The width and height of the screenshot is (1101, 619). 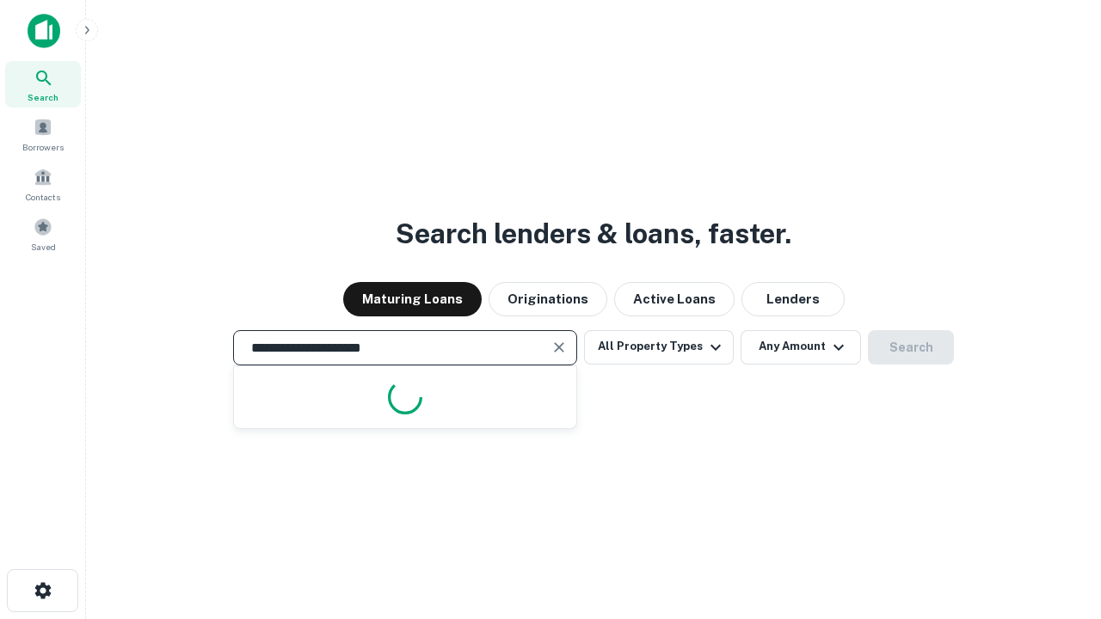 I want to click on h3: Search lenders & loans, faster., so click(x=593, y=234).